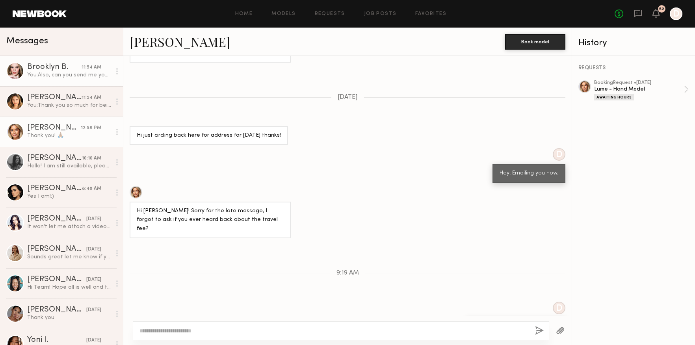  I want to click on a: Home, so click(244, 14).